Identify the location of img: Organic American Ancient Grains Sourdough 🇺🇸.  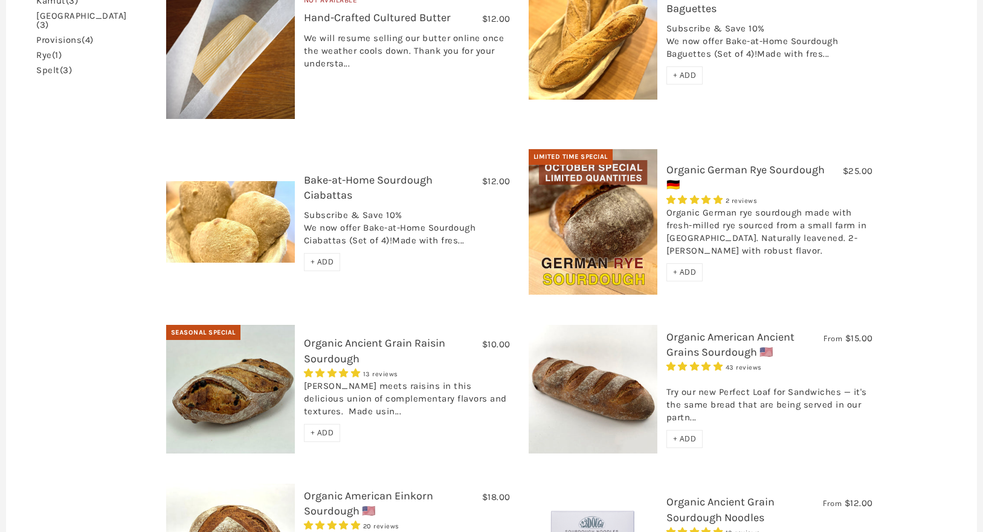
(593, 389).